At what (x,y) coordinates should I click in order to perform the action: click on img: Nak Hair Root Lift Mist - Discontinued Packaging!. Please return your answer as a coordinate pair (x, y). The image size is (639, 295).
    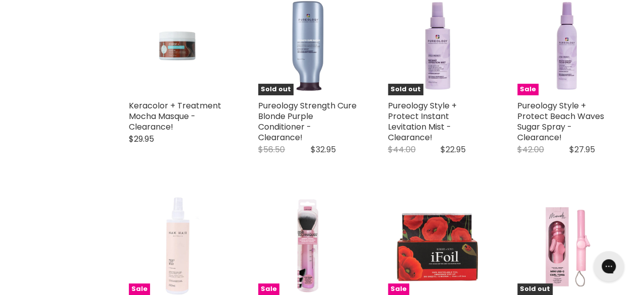
    Looking at the image, I should click on (178, 246).